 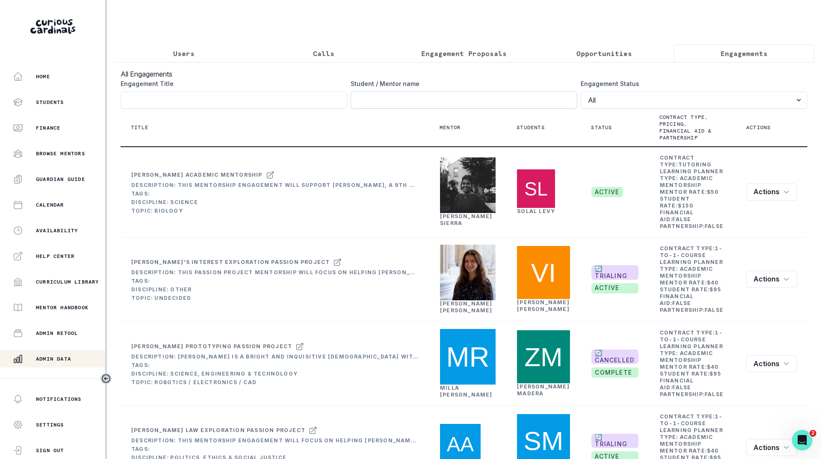 I want to click on div: Topic: Biology, so click(x=275, y=211).